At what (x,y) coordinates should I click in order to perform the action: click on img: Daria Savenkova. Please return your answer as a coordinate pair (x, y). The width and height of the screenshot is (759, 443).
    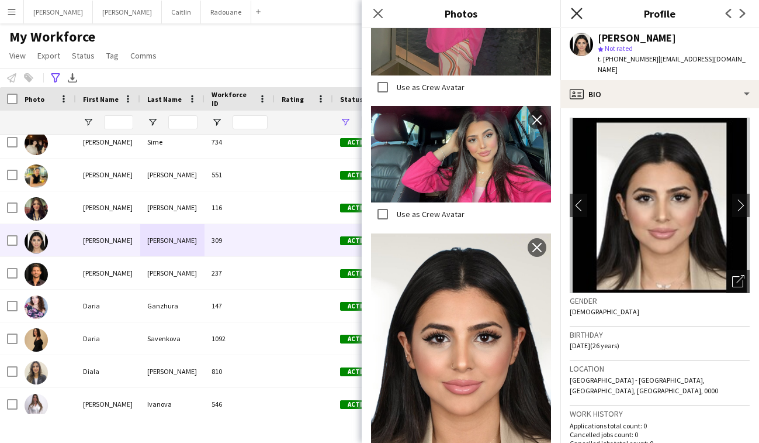
    Looking at the image, I should click on (36, 340).